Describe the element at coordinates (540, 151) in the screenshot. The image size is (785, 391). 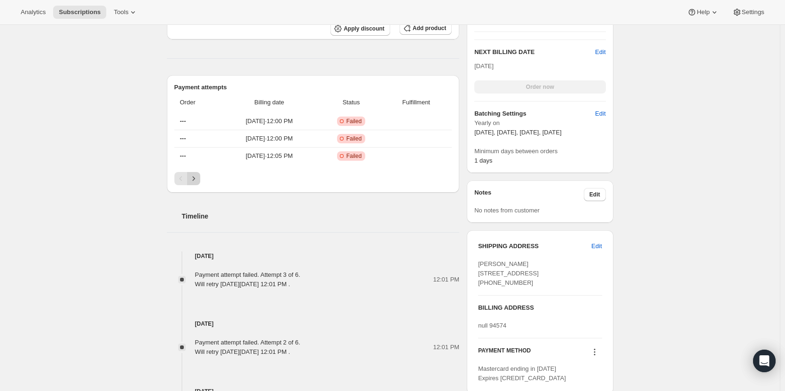
I see `span: Minimum days between orders` at that location.